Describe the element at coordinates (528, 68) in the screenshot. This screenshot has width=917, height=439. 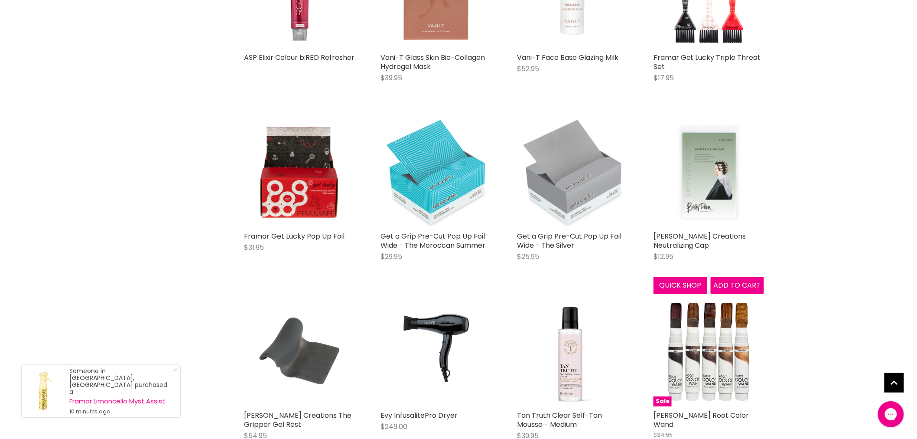
I see `span: $52.95` at that location.